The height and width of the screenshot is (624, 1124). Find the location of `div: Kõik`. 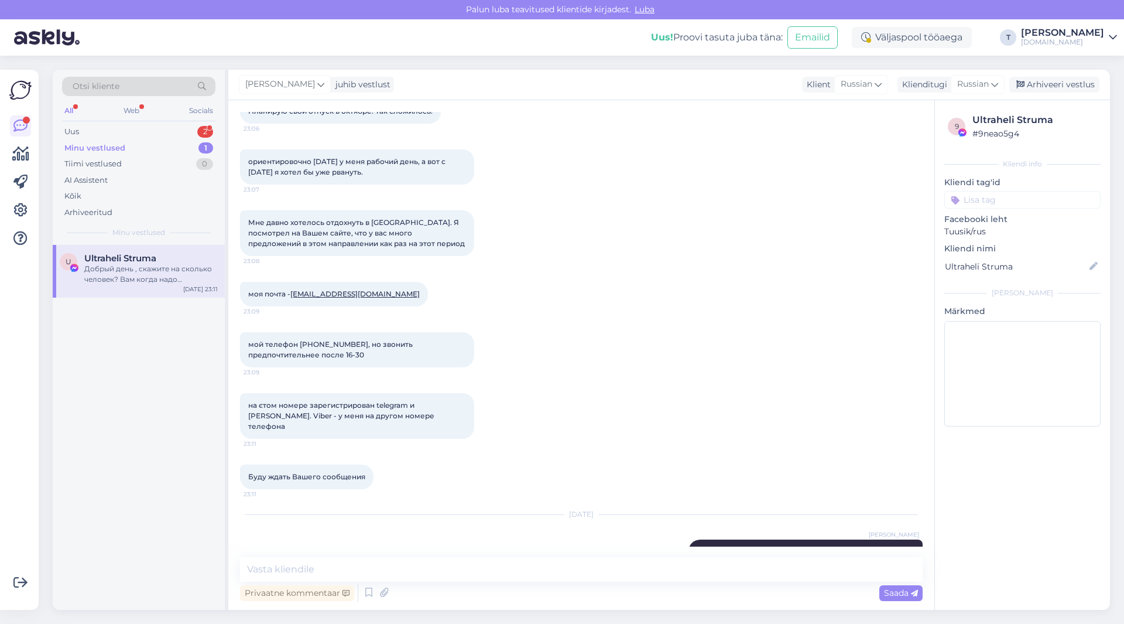

div: Kõik is located at coordinates (73, 196).